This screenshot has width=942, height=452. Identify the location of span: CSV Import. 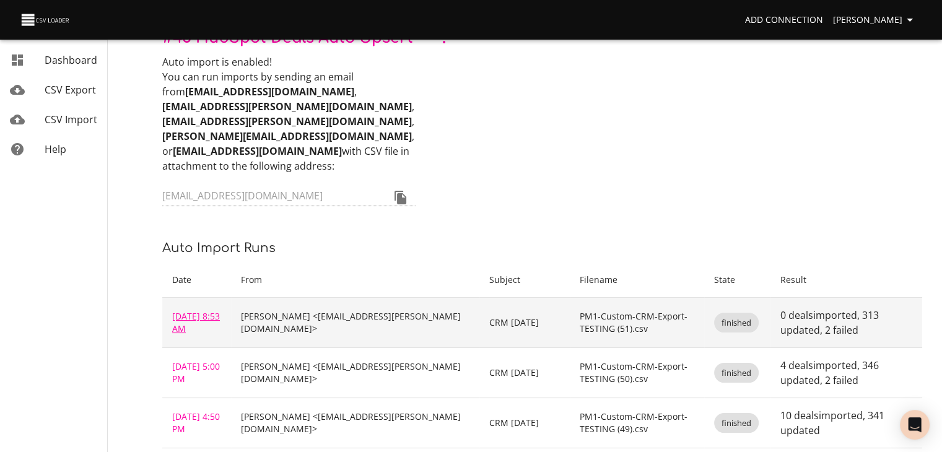
(71, 119).